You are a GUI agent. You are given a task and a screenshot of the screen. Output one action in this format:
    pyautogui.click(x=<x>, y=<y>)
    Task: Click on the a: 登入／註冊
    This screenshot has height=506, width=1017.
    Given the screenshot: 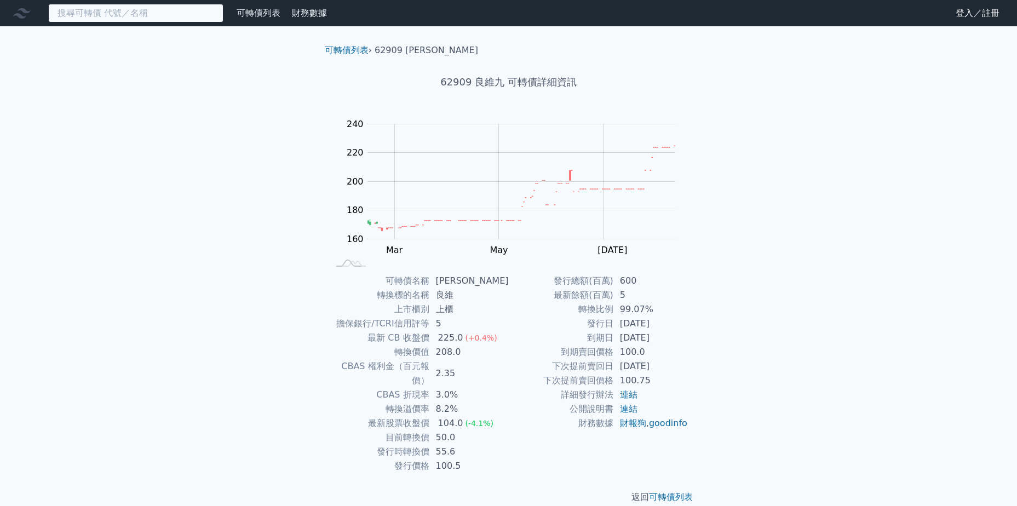 What is the action you would take?
    pyautogui.click(x=977, y=13)
    